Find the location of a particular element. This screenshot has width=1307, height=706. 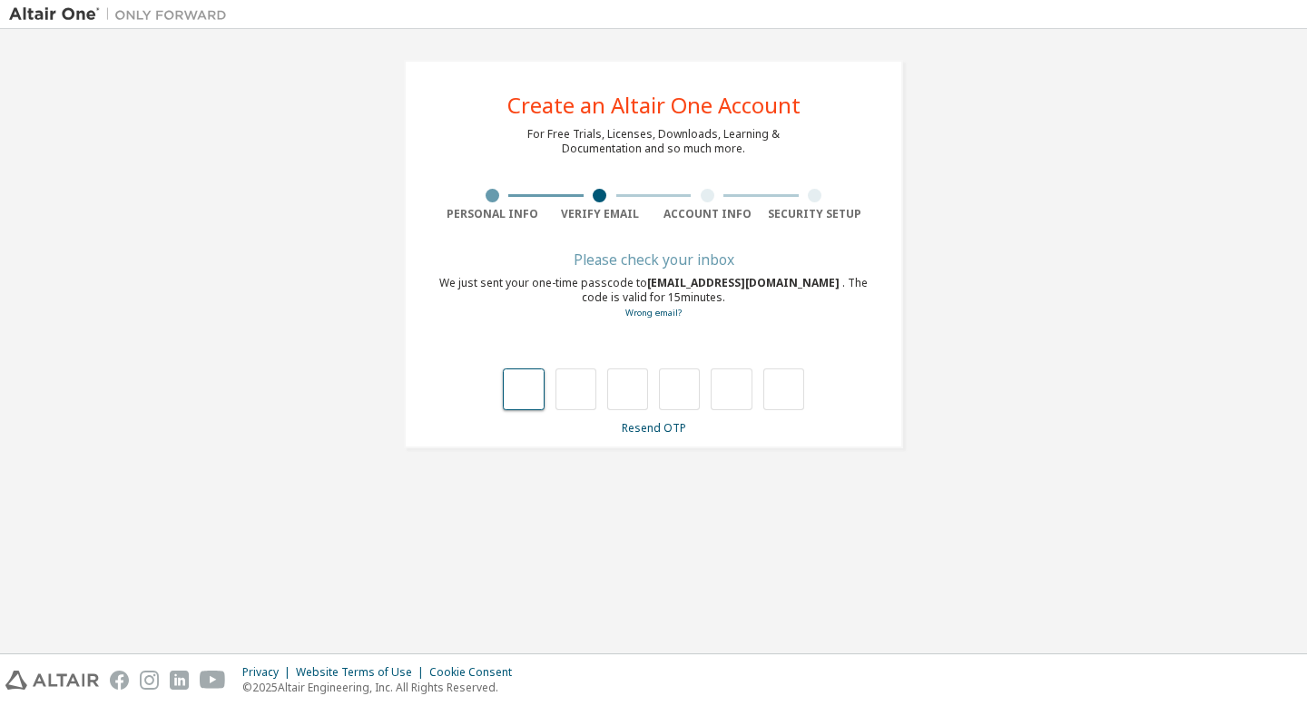

img: facebook.svg is located at coordinates (119, 680).